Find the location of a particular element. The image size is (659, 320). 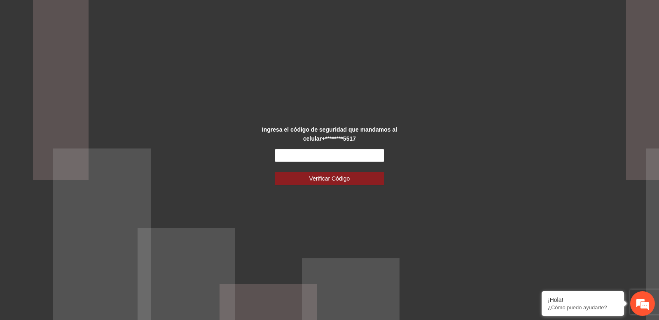

div: Minimizar ventana de chat en vivo is located at coordinates (145, 14).